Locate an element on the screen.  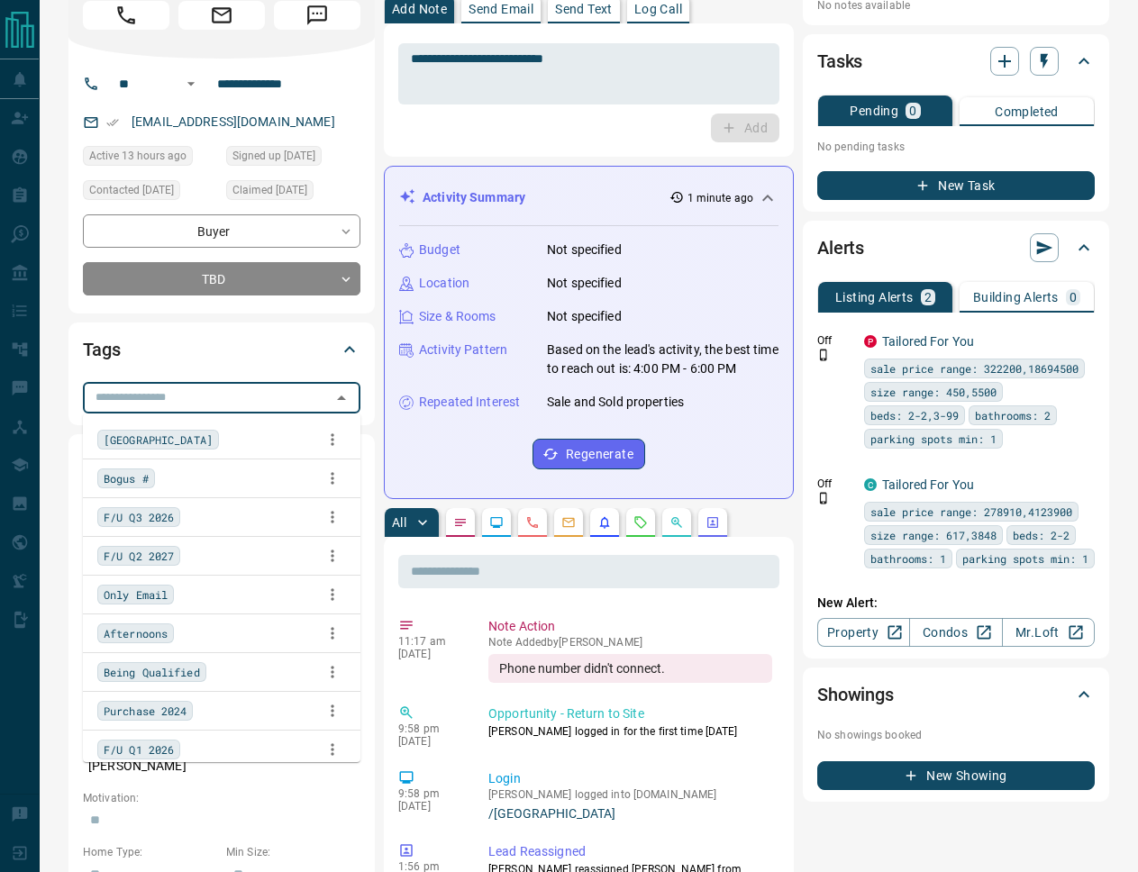
p: All is located at coordinates (399, 523).